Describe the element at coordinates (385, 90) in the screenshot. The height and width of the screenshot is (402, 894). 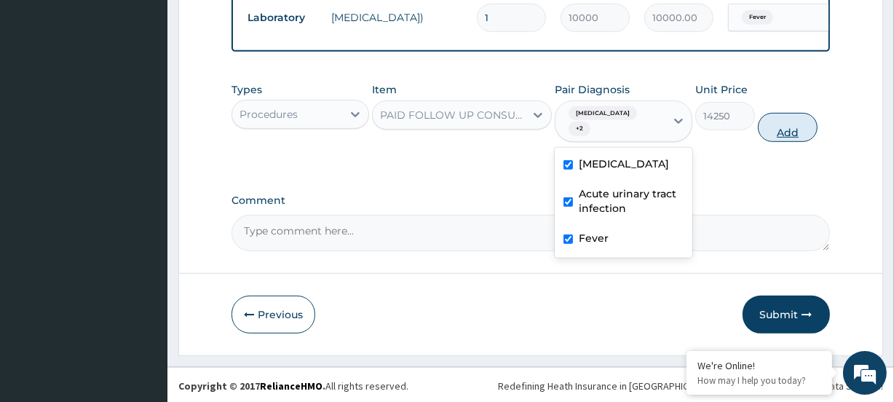
I see `label: Item` at that location.